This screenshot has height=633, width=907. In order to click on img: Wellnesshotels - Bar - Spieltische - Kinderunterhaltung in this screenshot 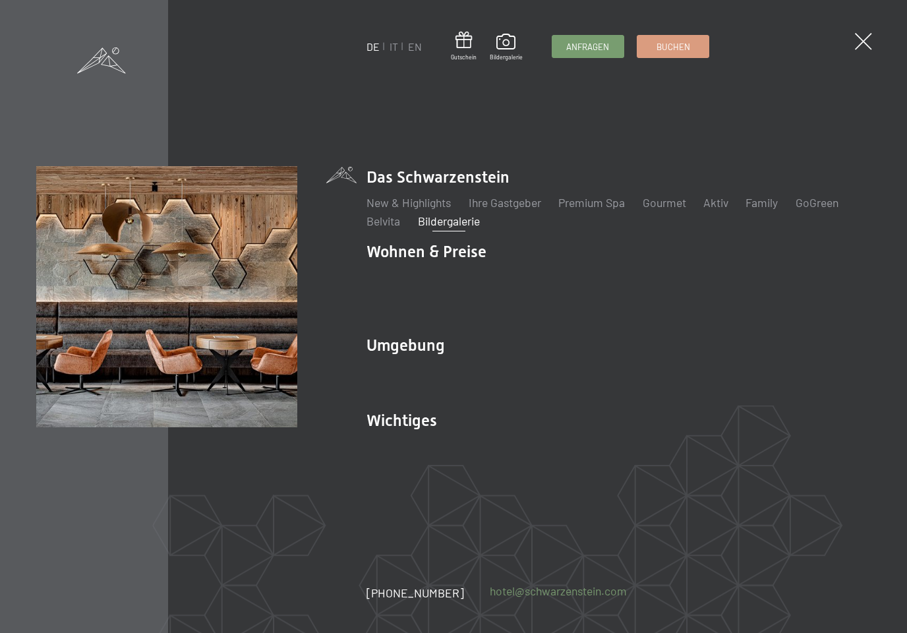, I will do `click(167, 297)`.